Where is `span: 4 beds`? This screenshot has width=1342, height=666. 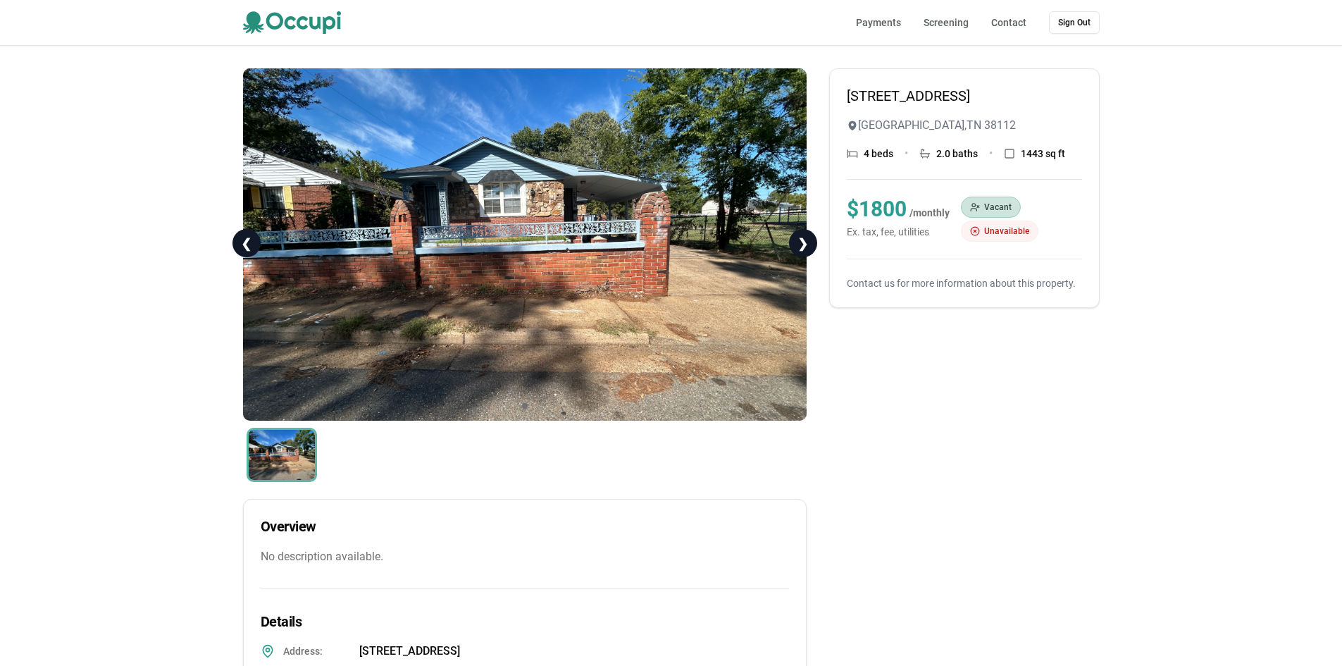
span: 4 beds is located at coordinates (878, 154).